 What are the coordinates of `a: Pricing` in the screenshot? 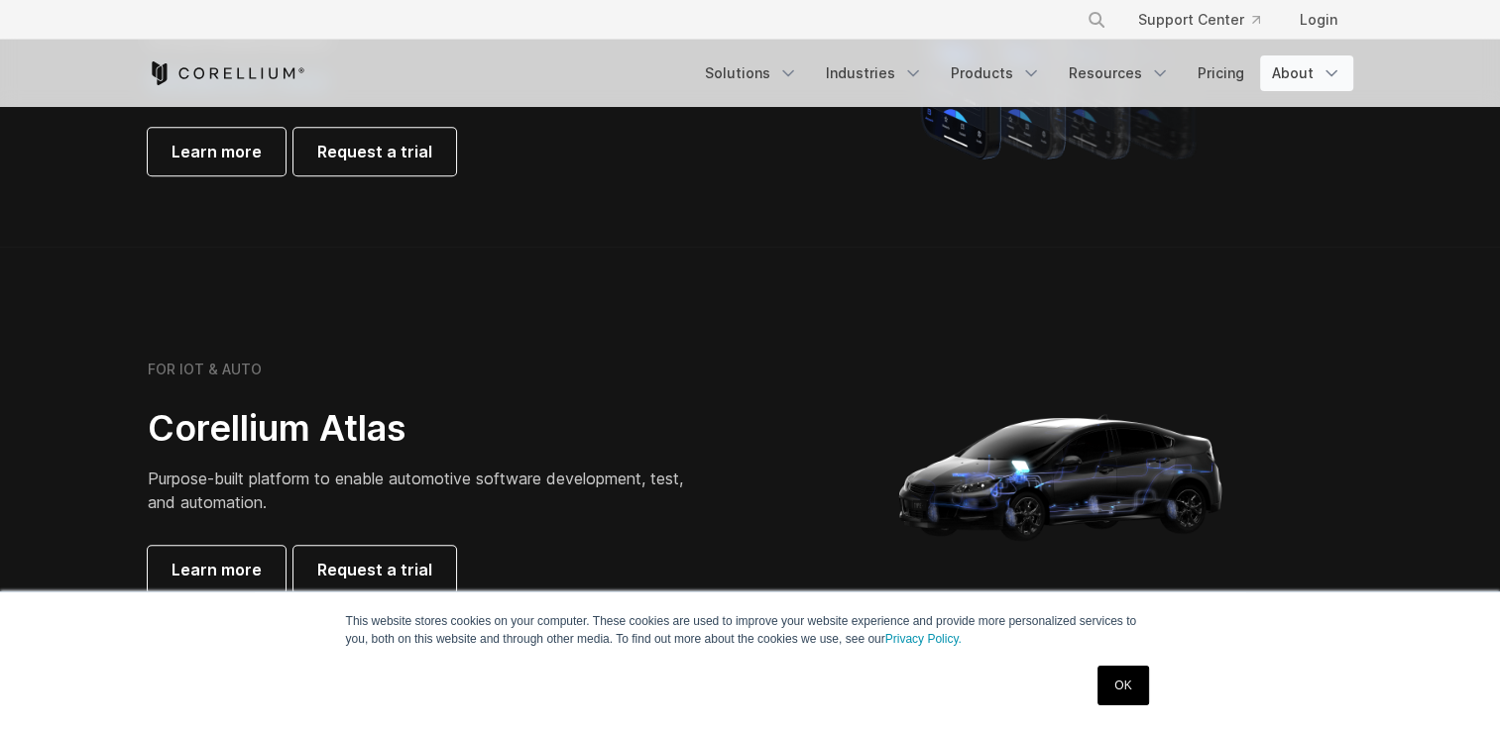 It's located at (1220, 73).